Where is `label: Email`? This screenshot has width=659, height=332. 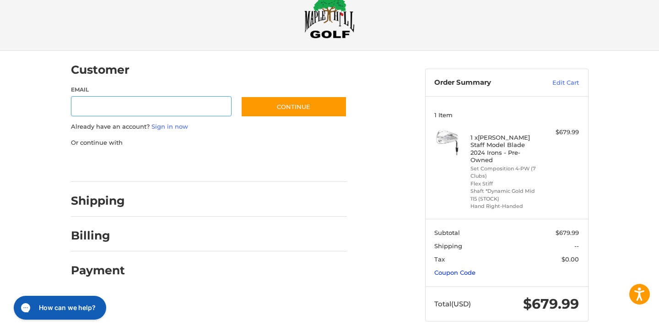 label: Email is located at coordinates (152, 90).